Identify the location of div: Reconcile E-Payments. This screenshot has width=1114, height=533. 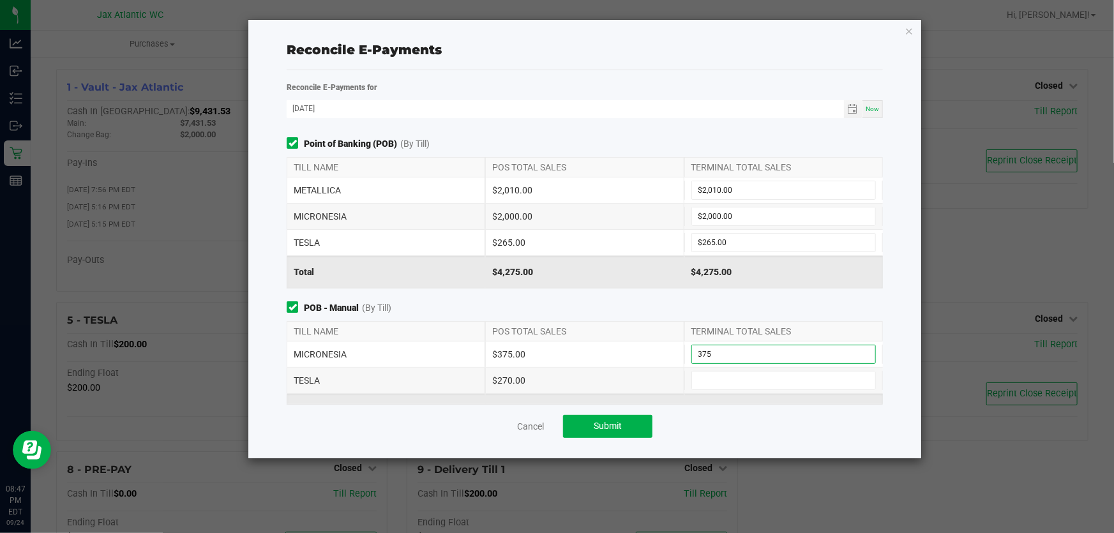
(585, 50).